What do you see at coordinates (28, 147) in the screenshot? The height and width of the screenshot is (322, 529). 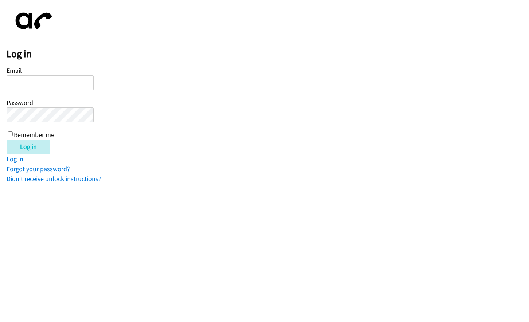 I see `input: Log in` at bounding box center [28, 147].